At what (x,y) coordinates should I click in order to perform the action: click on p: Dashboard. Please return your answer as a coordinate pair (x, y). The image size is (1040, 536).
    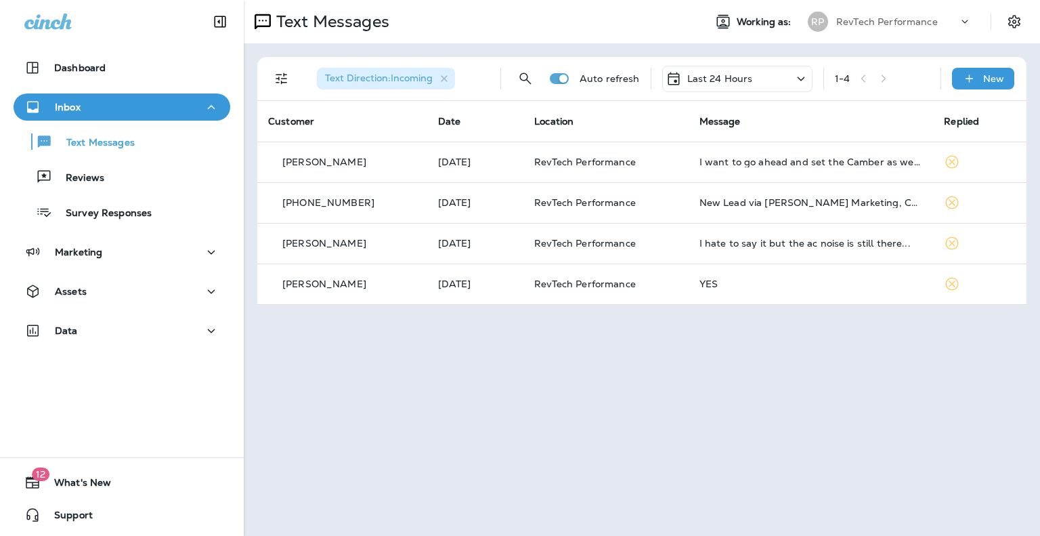
    Looking at the image, I should click on (80, 68).